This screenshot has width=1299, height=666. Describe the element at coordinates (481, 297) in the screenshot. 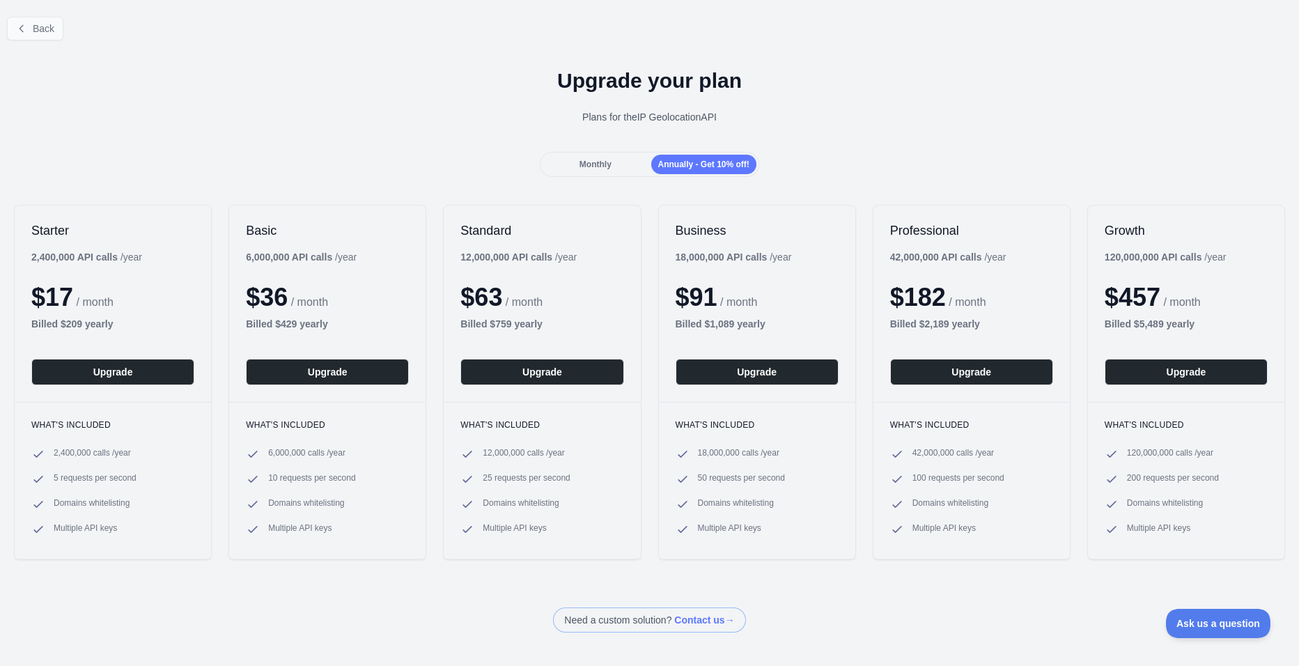

I see `span: $ 63` at that location.